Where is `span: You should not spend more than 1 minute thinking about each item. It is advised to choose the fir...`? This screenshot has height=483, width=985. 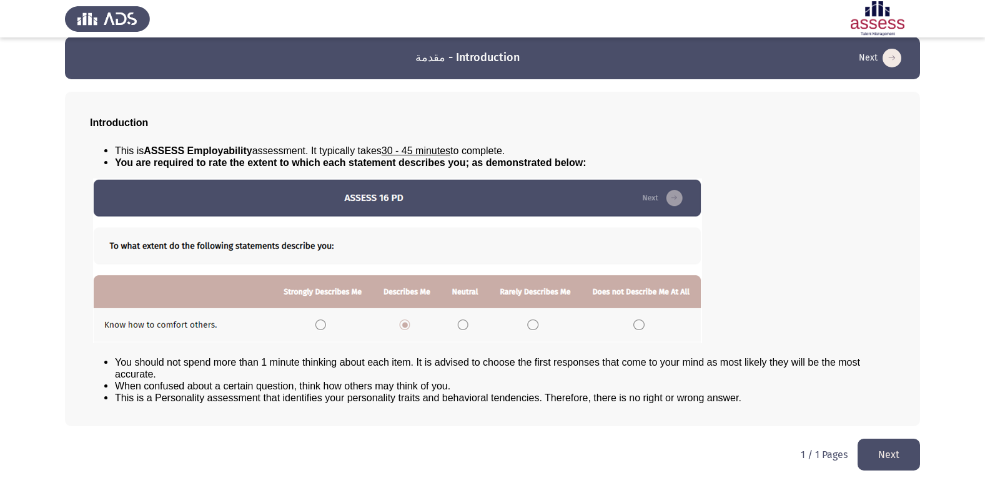
span: You should not spend more than 1 minute thinking about each item. It is advised to choose the fir... is located at coordinates (487, 368).